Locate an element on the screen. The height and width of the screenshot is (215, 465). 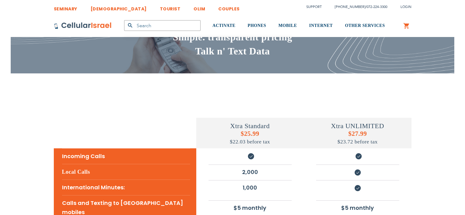
h5: Local Calls is located at coordinates (126, 172).